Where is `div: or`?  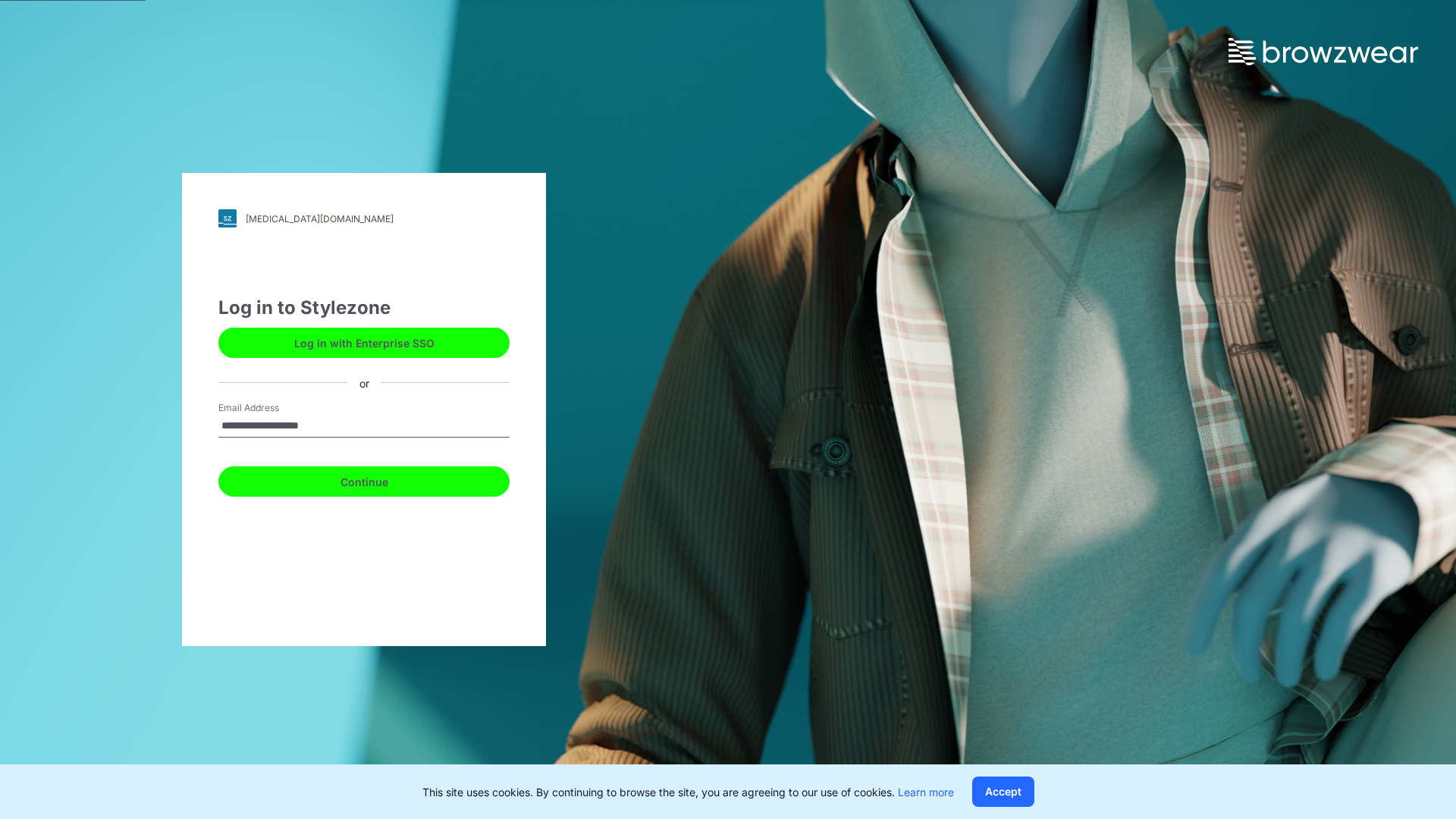
div: or is located at coordinates (364, 382).